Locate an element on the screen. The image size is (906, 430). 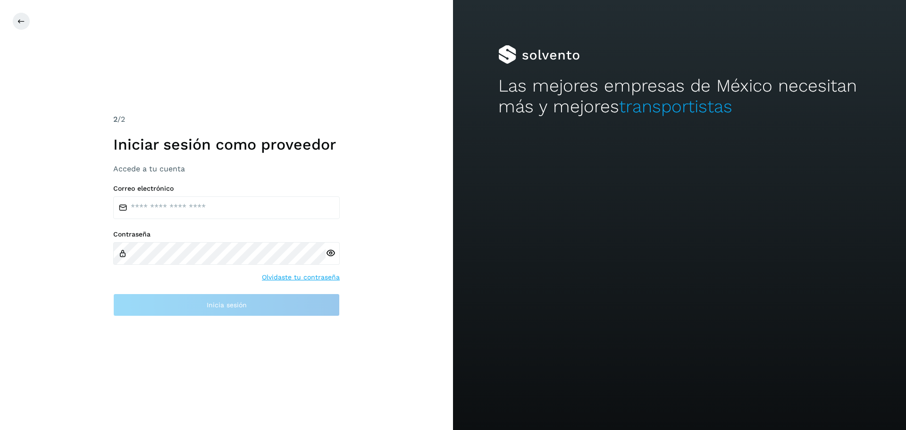
button: Inicia sesión is located at coordinates (226, 305).